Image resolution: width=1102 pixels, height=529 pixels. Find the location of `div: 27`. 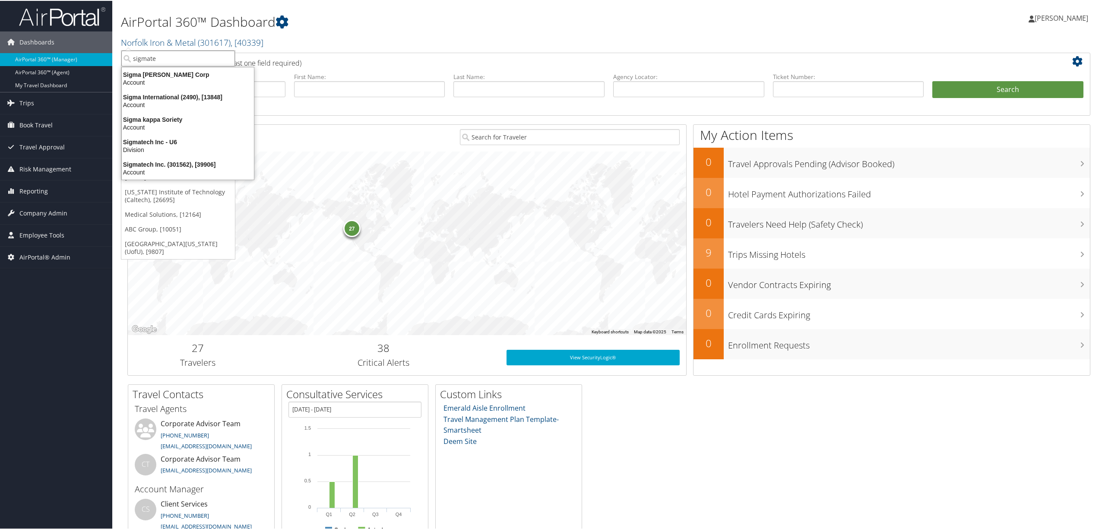

div: 27 is located at coordinates (352, 227).